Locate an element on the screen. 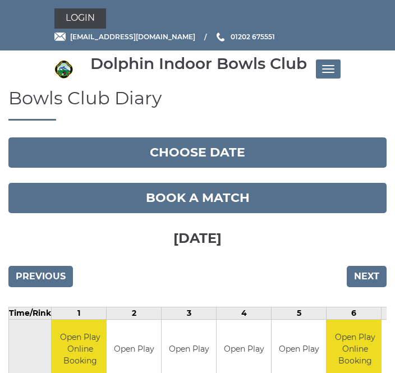  td: Time/Rink is located at coordinates (30, 313).